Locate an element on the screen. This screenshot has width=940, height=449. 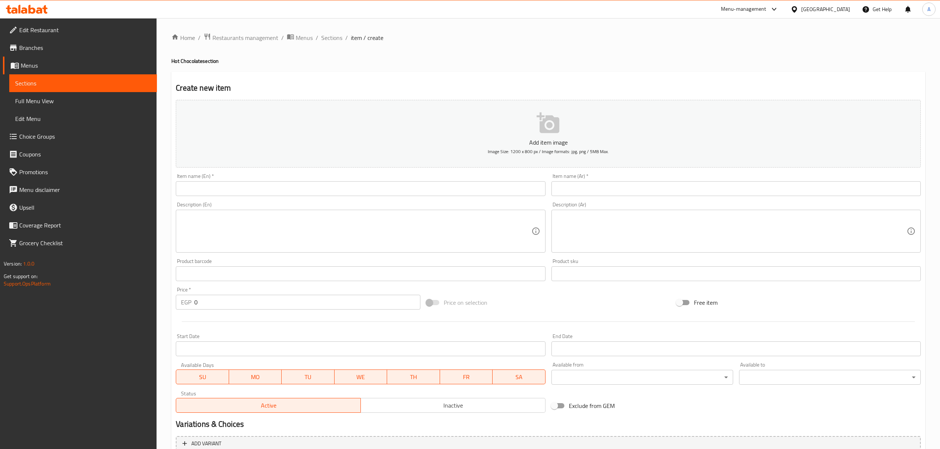
a: Grocery Checklist is located at coordinates (80, 243).